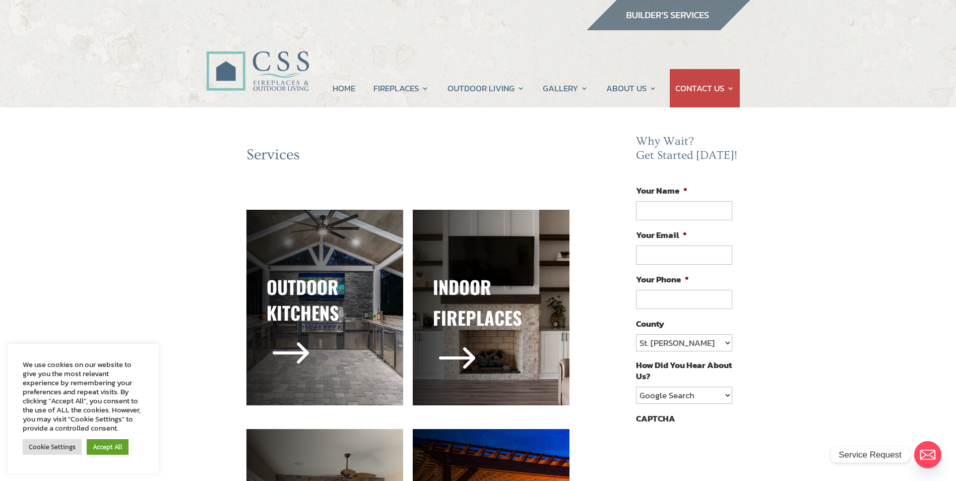 This screenshot has width=956, height=481. Describe the element at coordinates (324, 302) in the screenshot. I see `h3: Outdoor Kitchens` at that location.